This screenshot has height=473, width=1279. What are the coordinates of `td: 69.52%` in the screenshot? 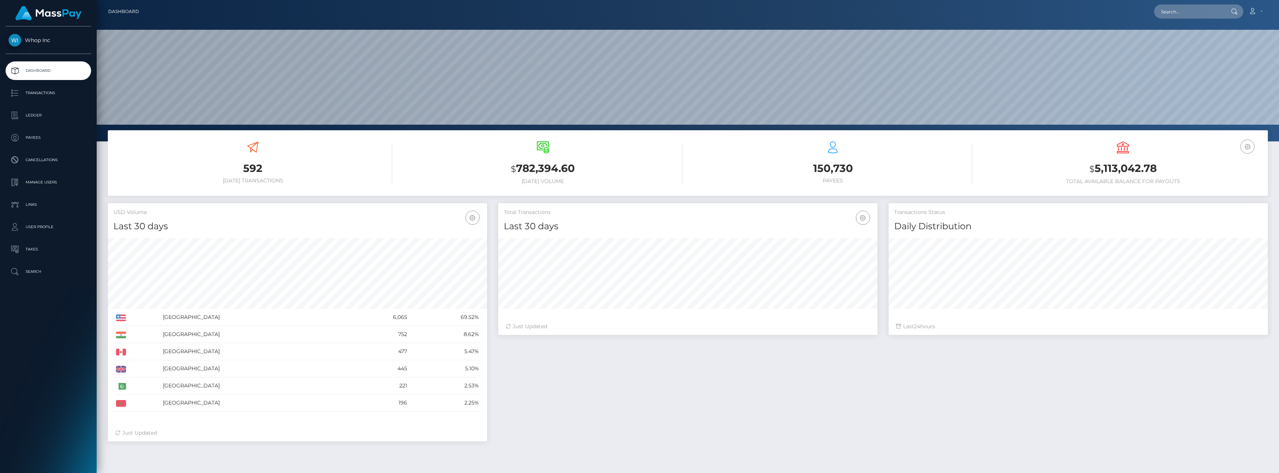 It's located at (446, 317).